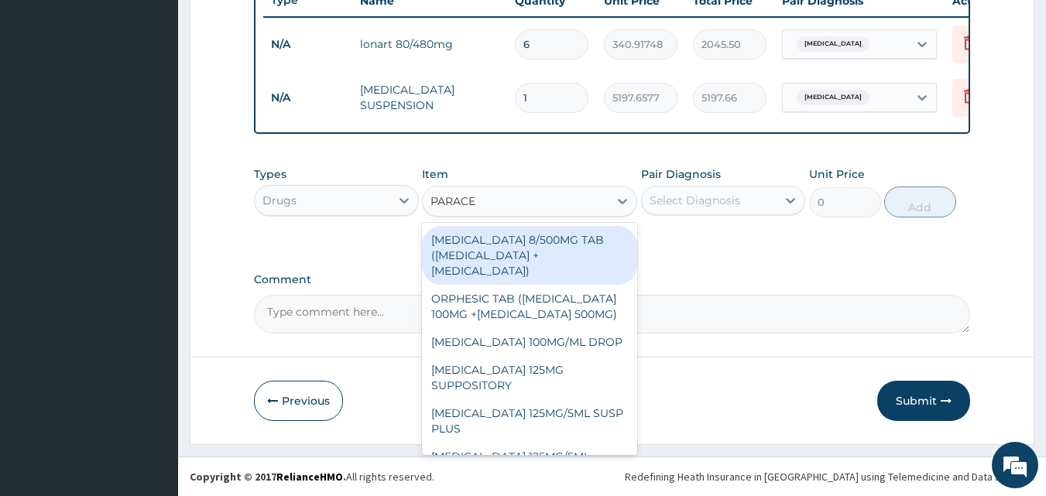 The height and width of the screenshot is (496, 1046). What do you see at coordinates (298, 401) in the screenshot?
I see `button: Previous` at bounding box center [298, 401].